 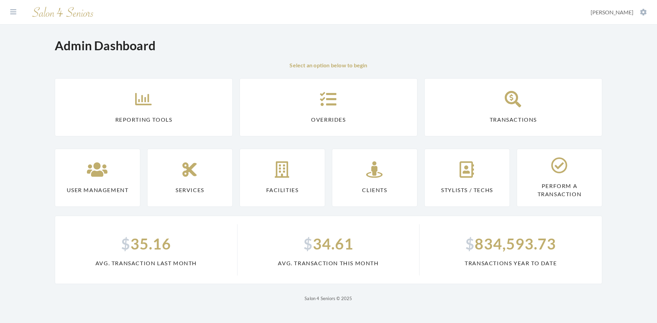 I want to click on a: Reporting Tools, so click(x=144, y=107).